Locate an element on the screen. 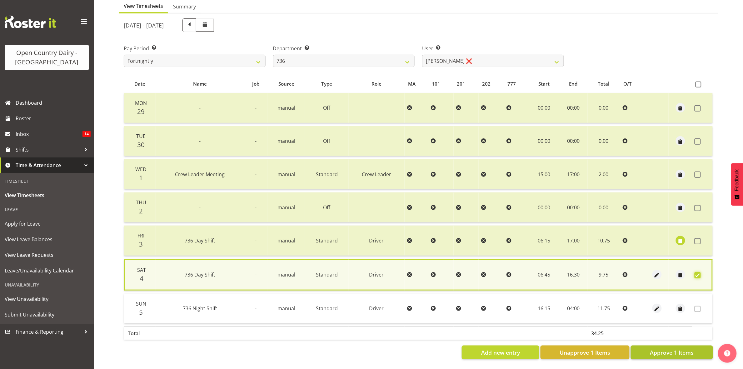  span: Unapprove 1 Items is located at coordinates (585, 352).